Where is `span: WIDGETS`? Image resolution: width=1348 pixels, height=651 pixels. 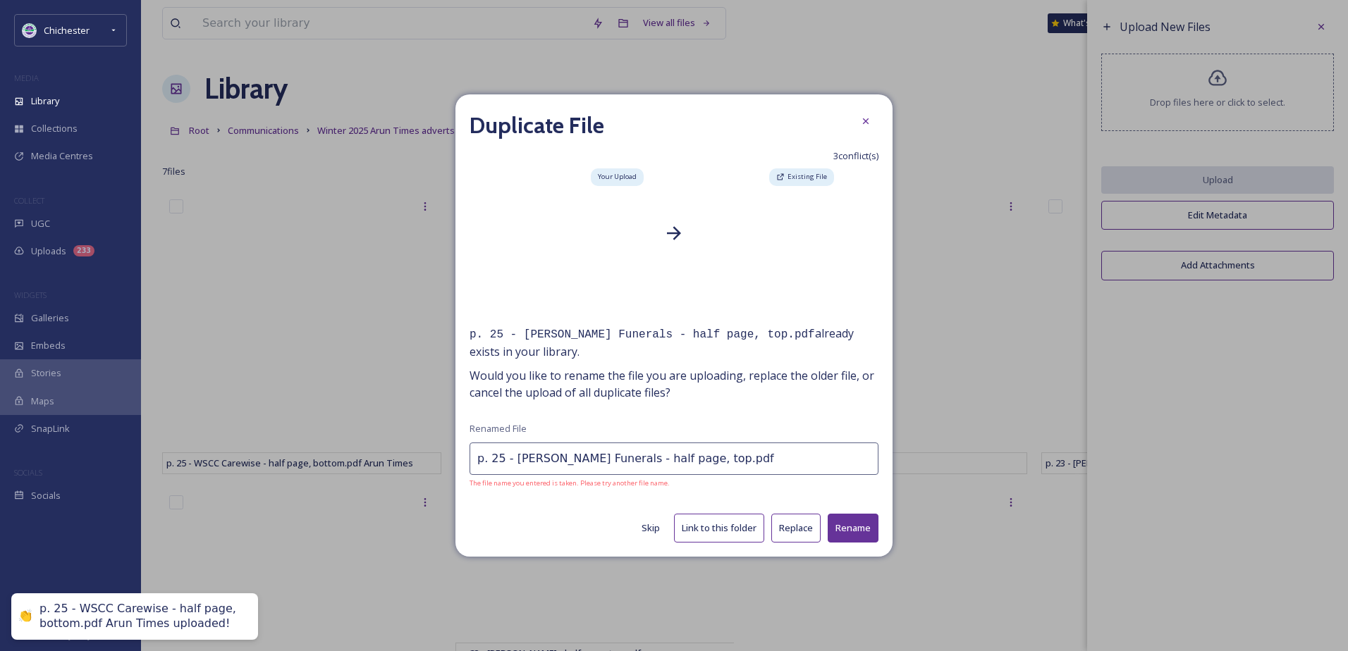 span: WIDGETS is located at coordinates (30, 295).